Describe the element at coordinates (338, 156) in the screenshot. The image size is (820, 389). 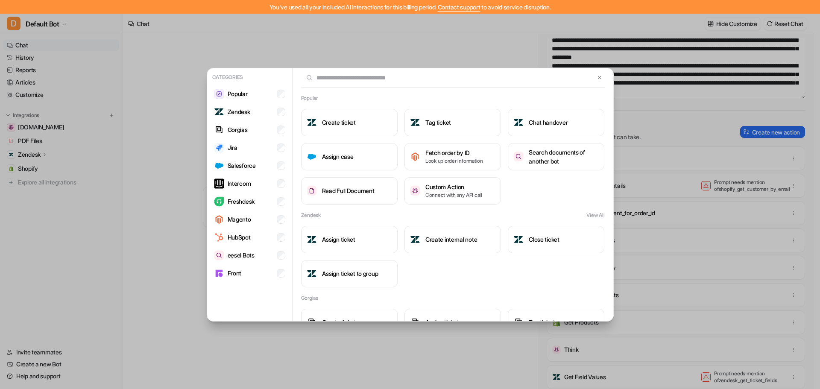
I see `h3: Assign case` at that location.